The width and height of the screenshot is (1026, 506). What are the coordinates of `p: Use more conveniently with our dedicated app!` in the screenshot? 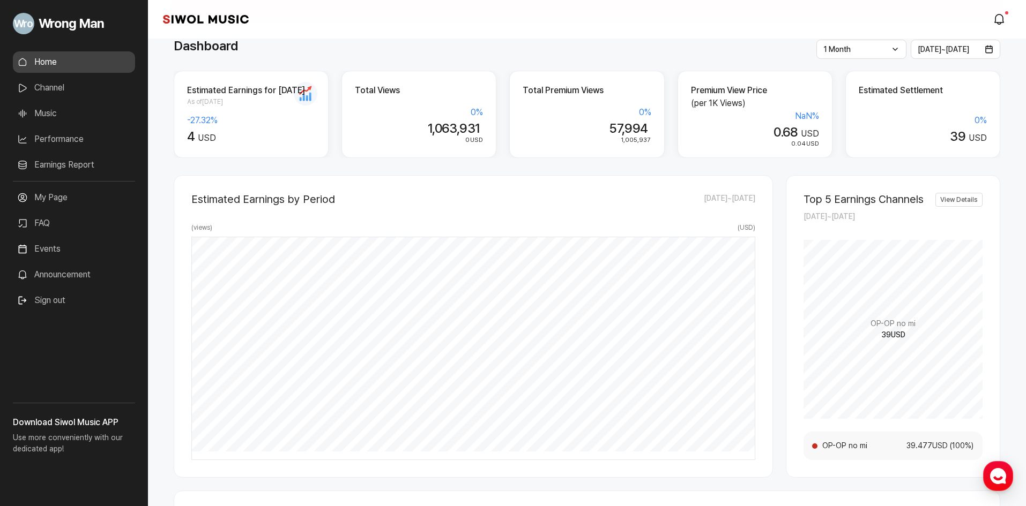 It's located at (74, 446).